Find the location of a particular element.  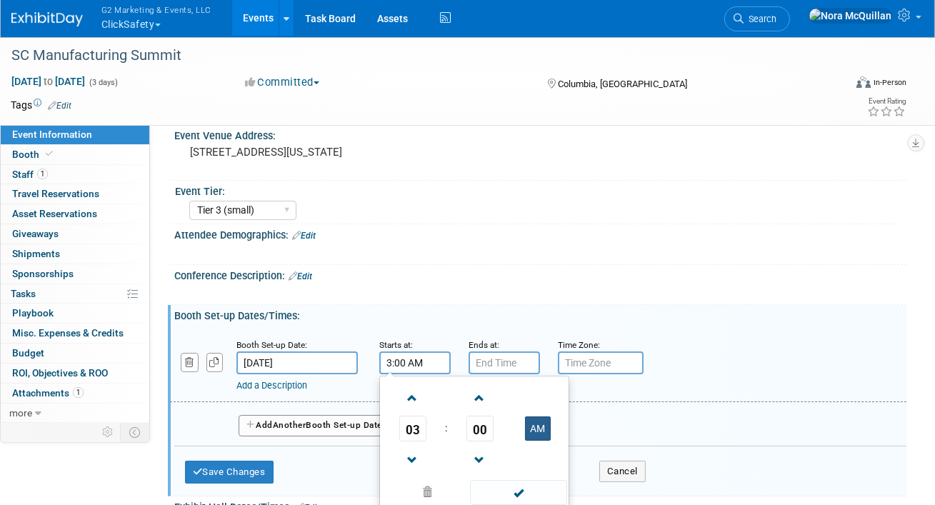

span: to is located at coordinates (48, 81).